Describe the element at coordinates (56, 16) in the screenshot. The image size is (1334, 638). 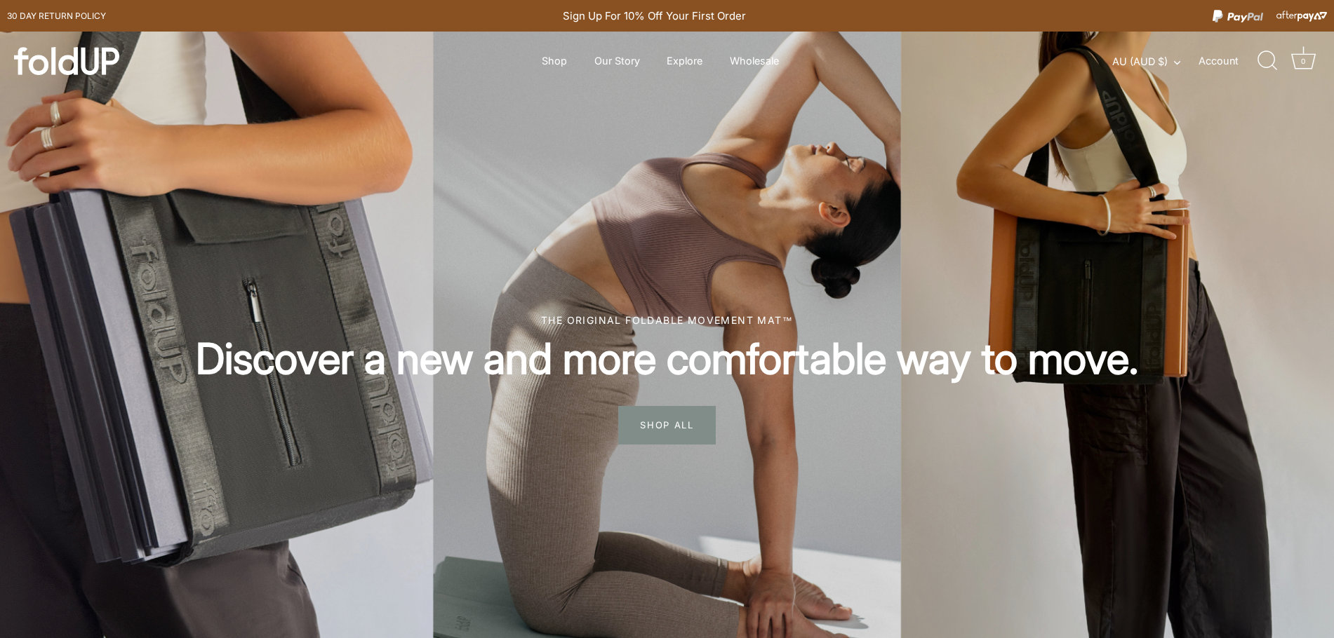
I see `a: 30 day Return policy` at that location.